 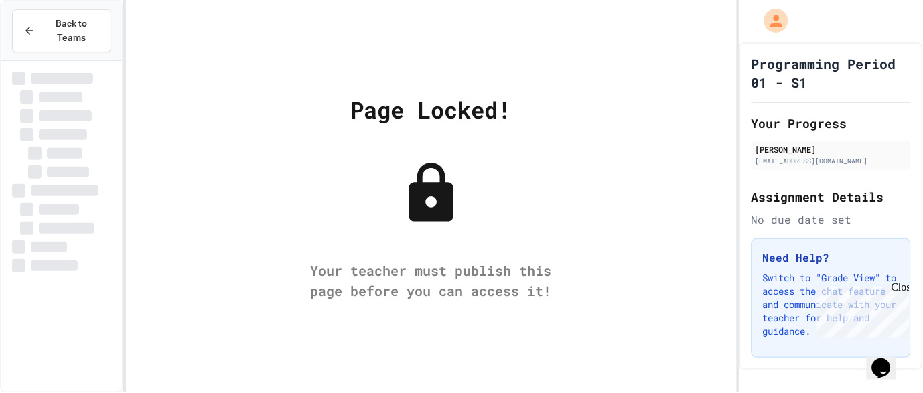 What do you see at coordinates (62, 31) in the screenshot?
I see `button: Back to Teams` at bounding box center [62, 31].